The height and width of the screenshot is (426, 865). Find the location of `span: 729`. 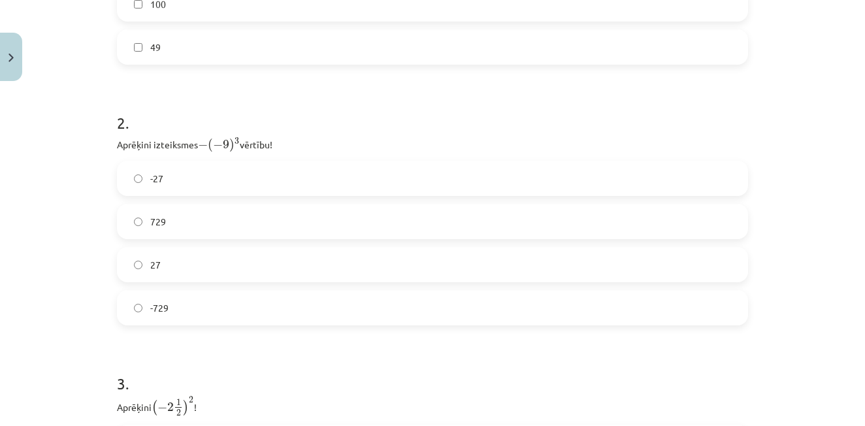

span: 729 is located at coordinates (158, 221).